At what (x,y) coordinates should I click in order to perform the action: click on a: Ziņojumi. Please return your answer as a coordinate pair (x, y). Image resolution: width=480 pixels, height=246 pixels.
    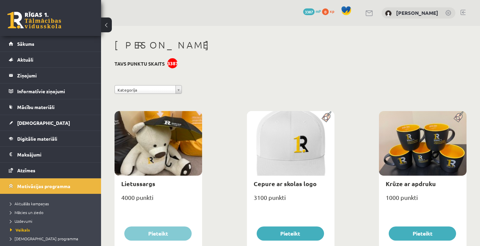
    Looking at the image, I should click on (51, 75).